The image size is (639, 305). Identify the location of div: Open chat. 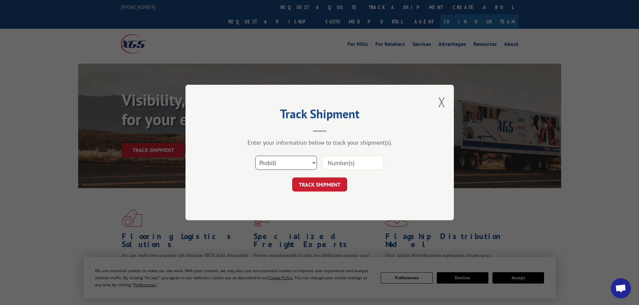
(620, 289).